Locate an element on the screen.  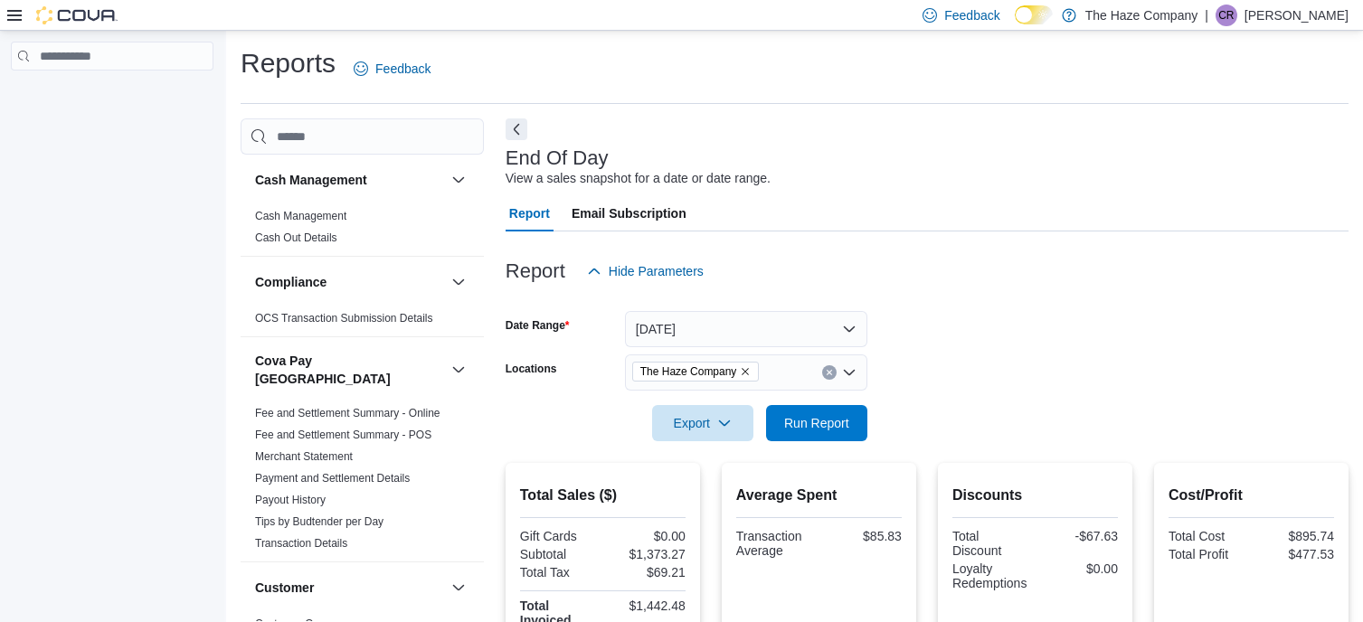
button: Next is located at coordinates (516, 129).